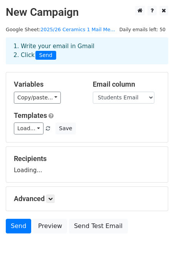  Describe the element at coordinates (28, 128) in the screenshot. I see `a: Load...` at that location.